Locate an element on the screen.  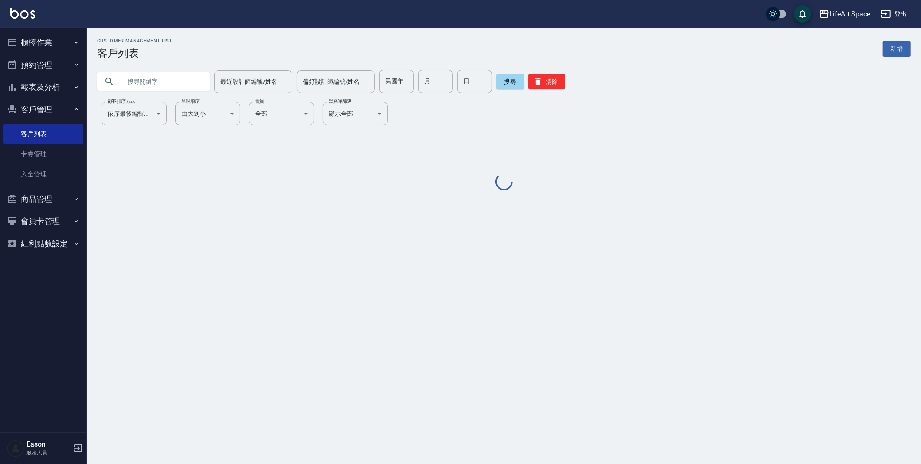
button: 預約管理 is located at coordinates (43, 65).